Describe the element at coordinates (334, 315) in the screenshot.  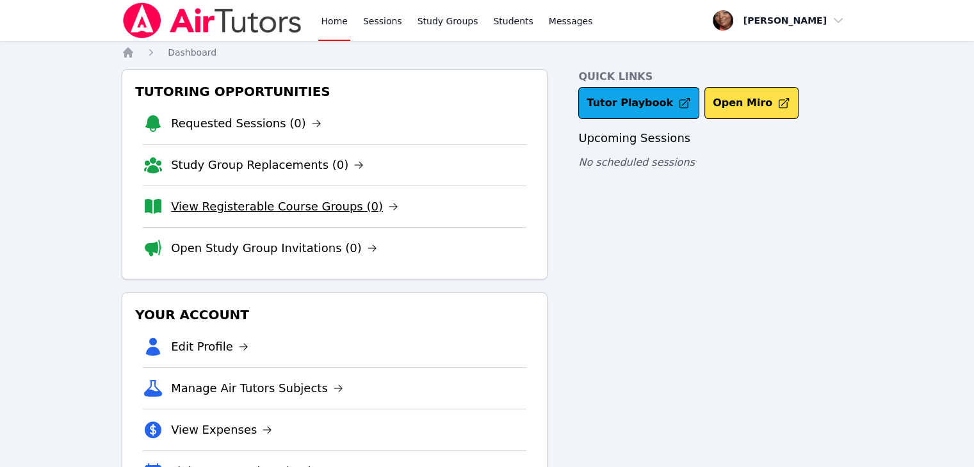
I see `h3: Your Account` at that location.